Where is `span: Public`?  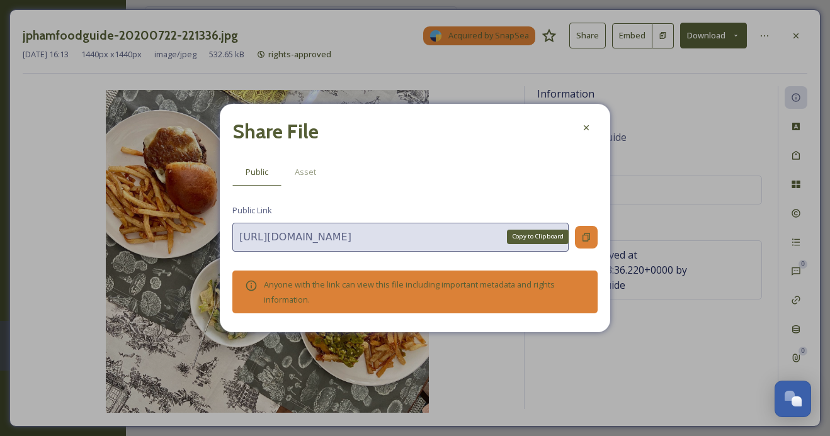 span: Public is located at coordinates (257, 172).